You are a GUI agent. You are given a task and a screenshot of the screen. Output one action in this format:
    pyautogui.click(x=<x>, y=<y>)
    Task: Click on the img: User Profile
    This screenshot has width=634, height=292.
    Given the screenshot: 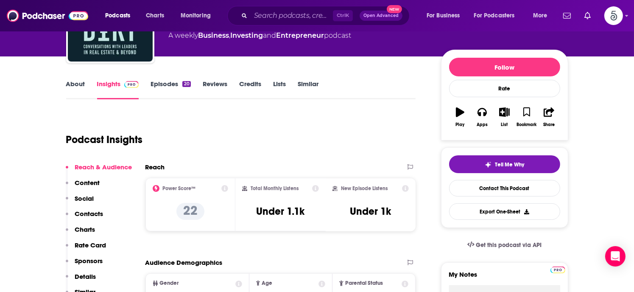 What is the action you would take?
    pyautogui.click(x=614, y=16)
    